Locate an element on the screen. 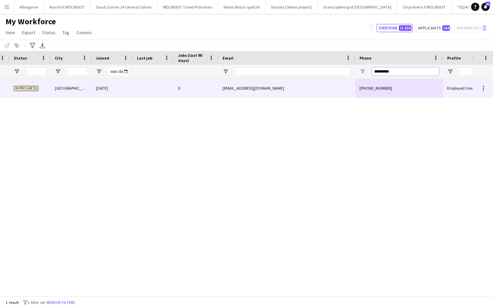 The image size is (493, 308). span: City is located at coordinates (59, 58).